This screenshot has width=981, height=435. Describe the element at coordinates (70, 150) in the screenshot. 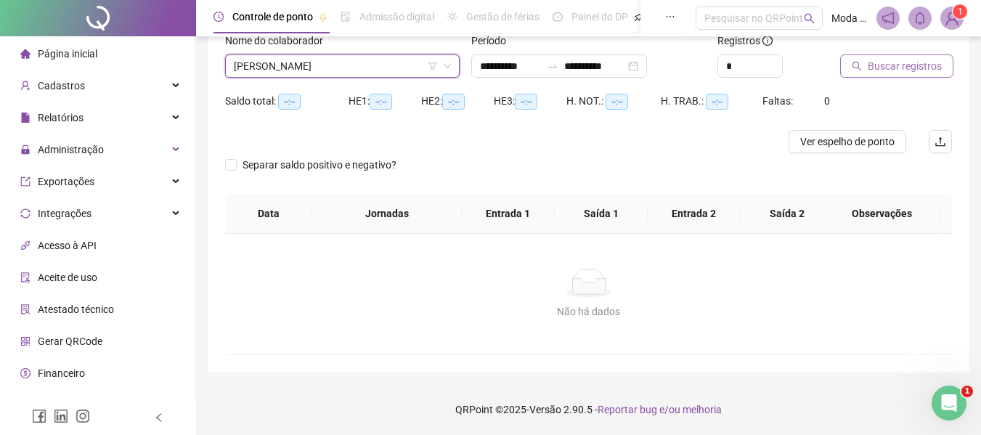

I see `span: Administração` at that location.